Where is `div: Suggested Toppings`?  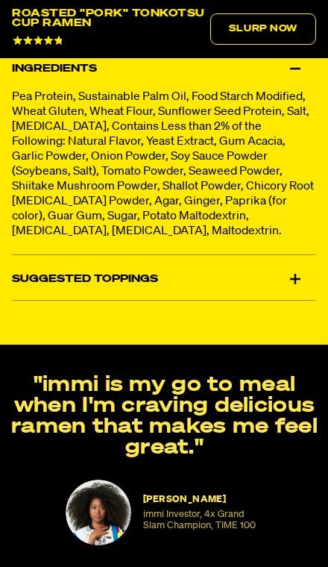
div: Suggested Toppings is located at coordinates (164, 279).